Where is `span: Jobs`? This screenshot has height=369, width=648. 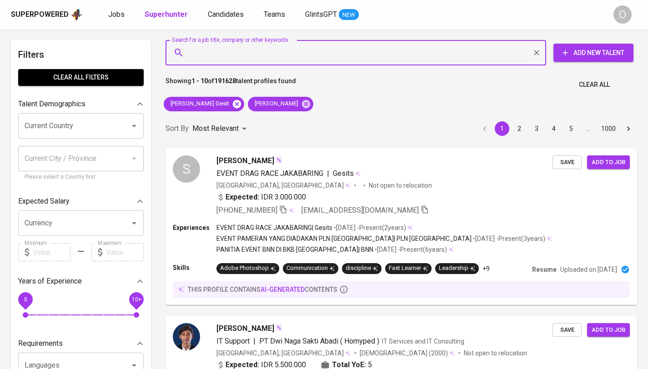 span: Jobs is located at coordinates (116, 14).